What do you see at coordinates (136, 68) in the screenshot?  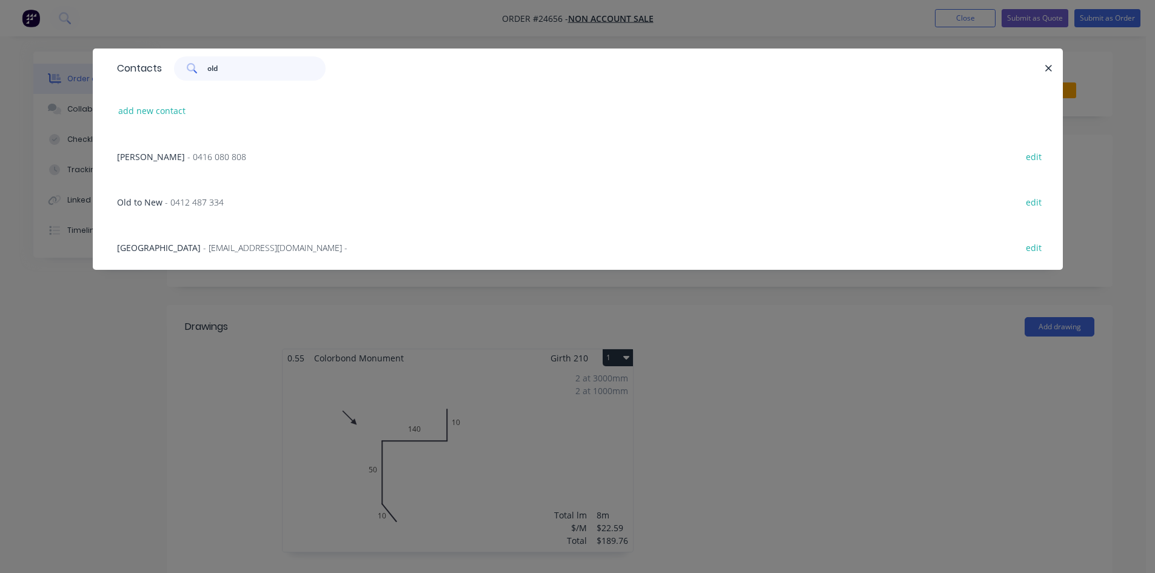 I see `div: Contacts` at bounding box center [136, 68].